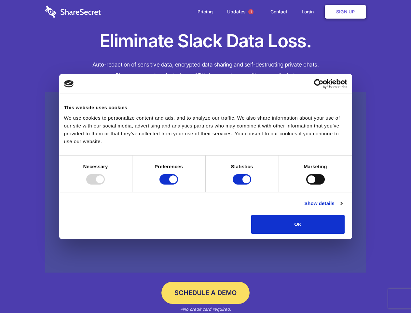  What do you see at coordinates (206, 130) in the screenshot?
I see `div: We use cookies to personalize content and ads, and to analyze our traffic. We also share informat...` at bounding box center [206, 130].